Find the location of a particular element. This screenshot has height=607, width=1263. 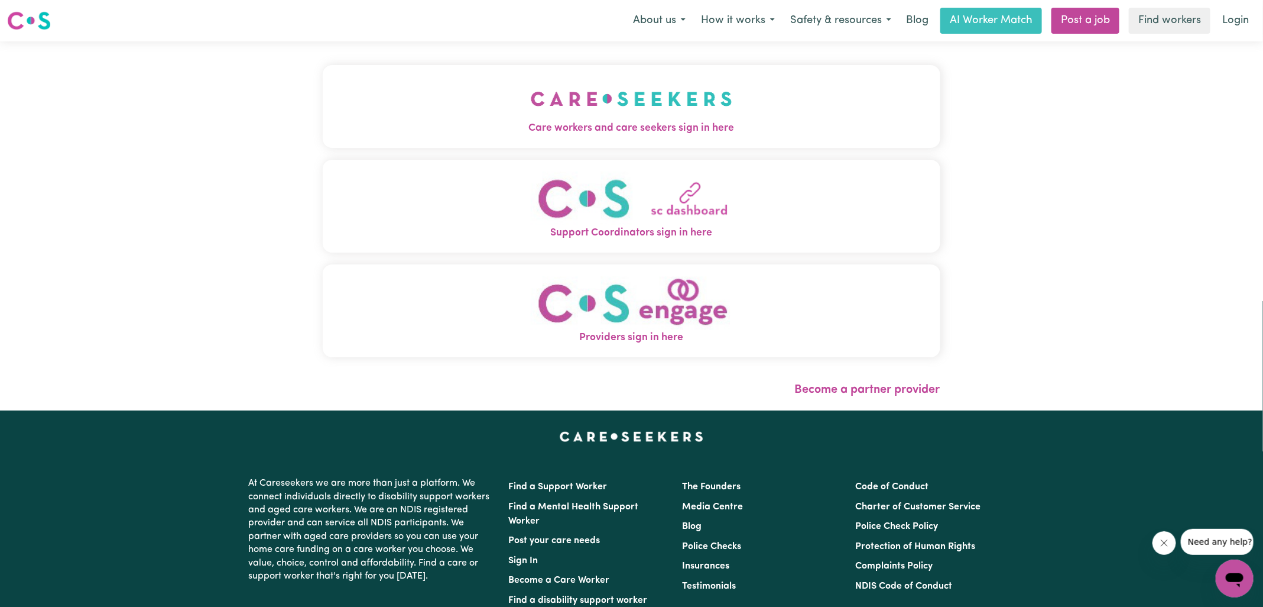

a: Media Centre is located at coordinates (712, 507).